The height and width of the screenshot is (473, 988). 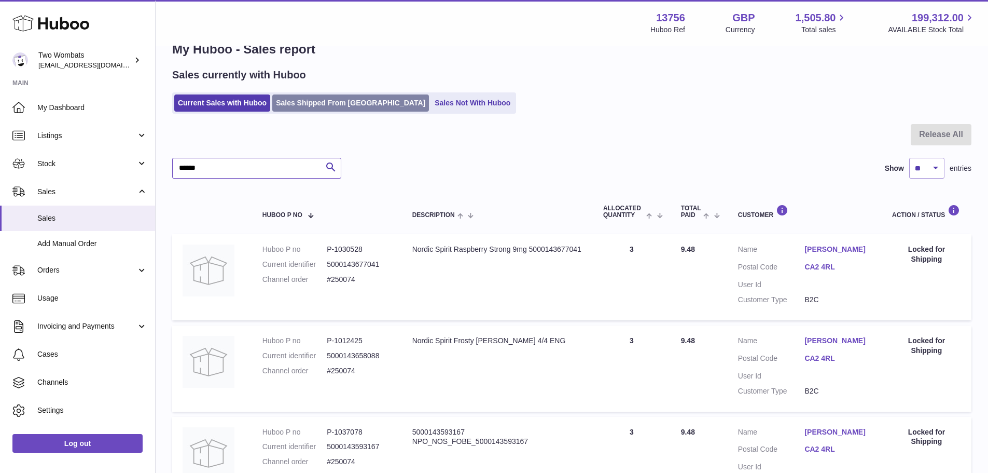 I want to click on a: 1,505.80 Total sales, so click(x=822, y=23).